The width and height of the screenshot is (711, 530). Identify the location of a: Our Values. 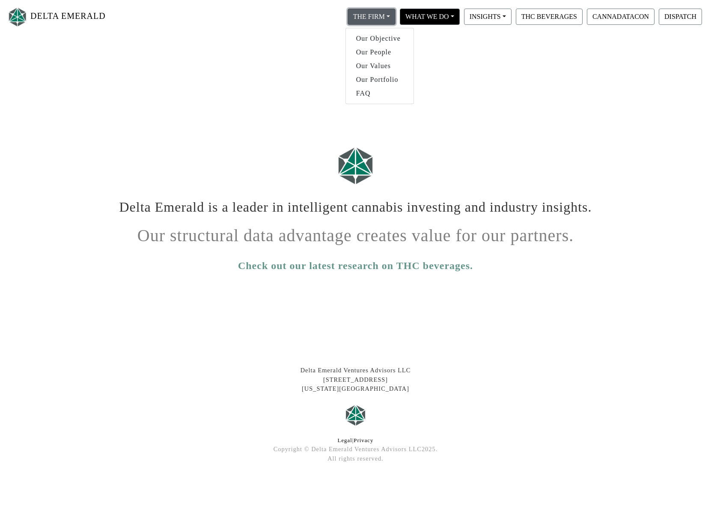
(380, 66).